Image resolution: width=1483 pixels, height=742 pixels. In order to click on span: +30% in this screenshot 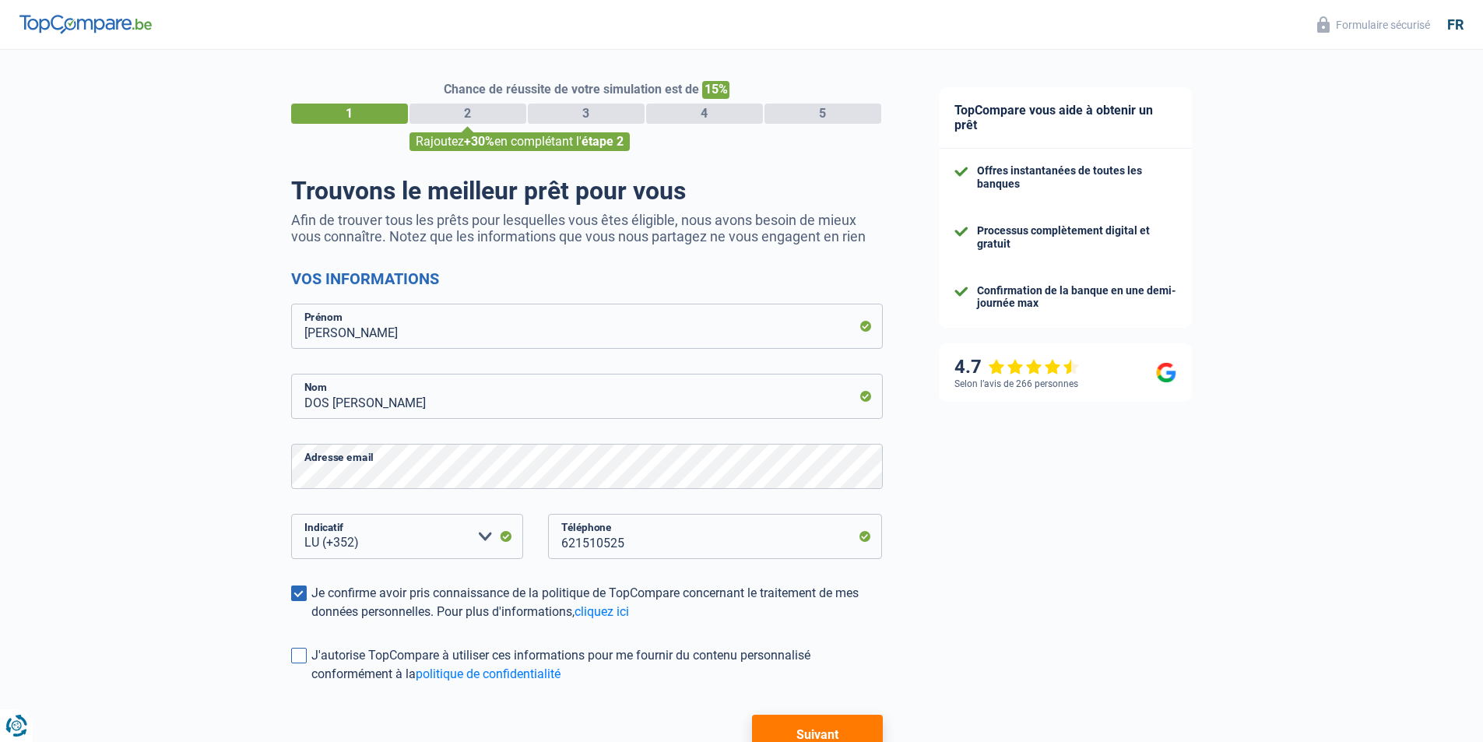, I will do `click(479, 141)`.